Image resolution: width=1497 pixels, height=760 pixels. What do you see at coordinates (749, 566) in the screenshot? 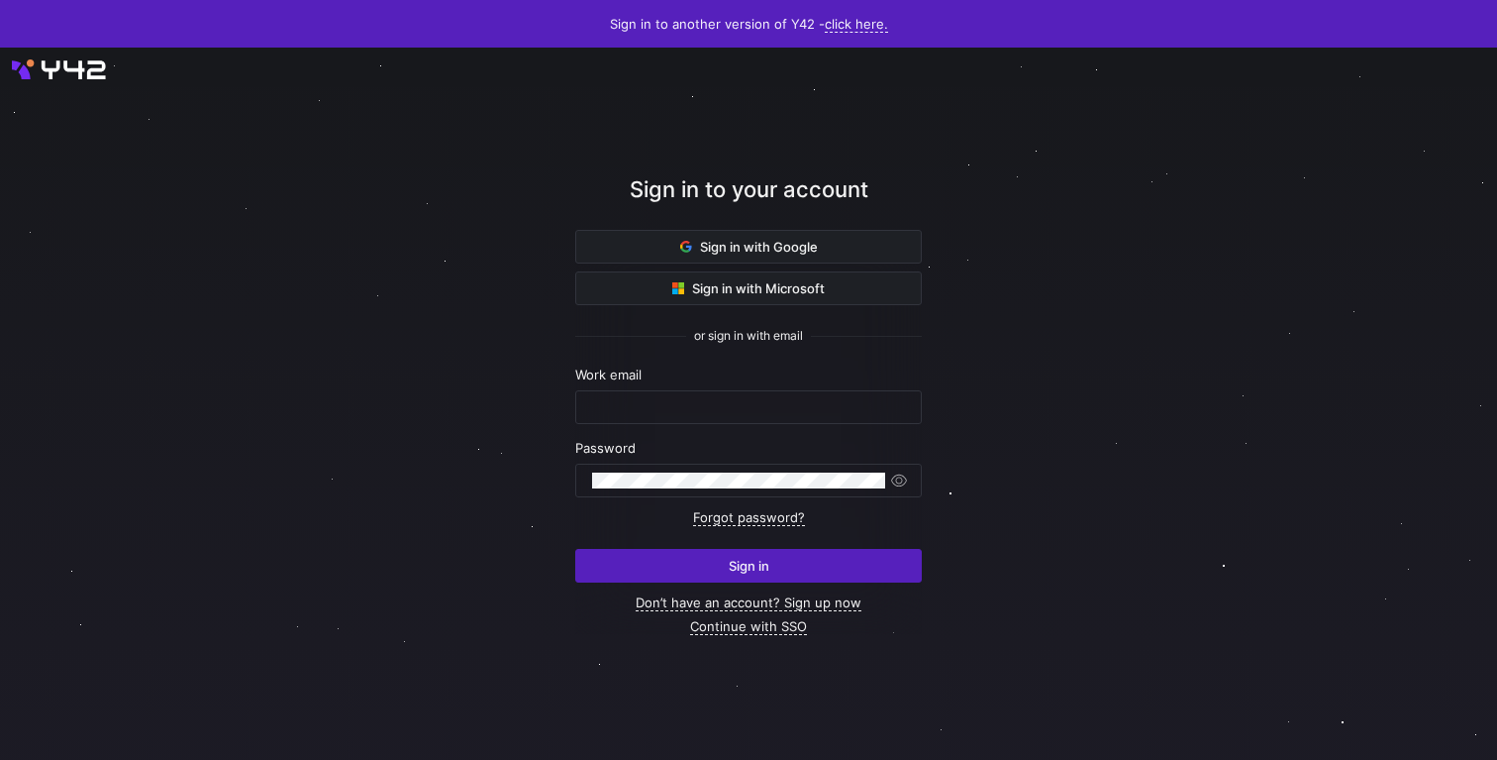
I see `span: Sign in` at bounding box center [749, 566].